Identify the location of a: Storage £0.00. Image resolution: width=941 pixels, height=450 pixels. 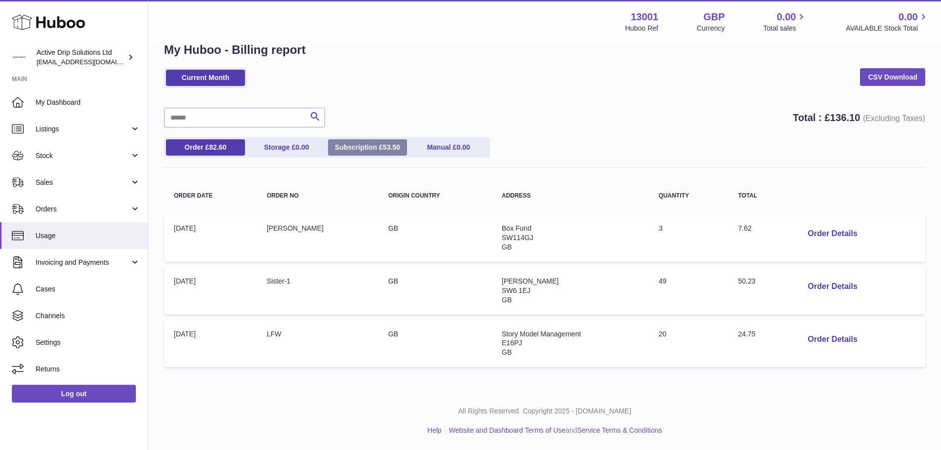
(286, 147).